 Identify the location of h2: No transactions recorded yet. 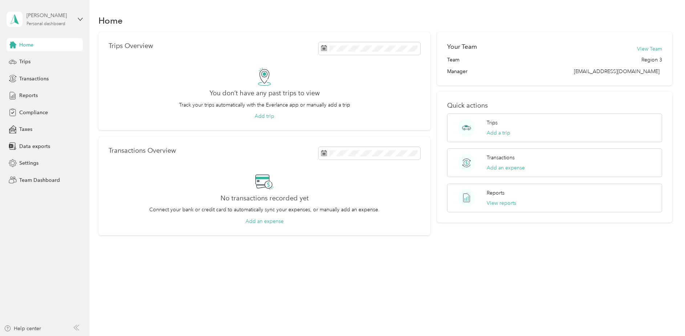
(264, 198).